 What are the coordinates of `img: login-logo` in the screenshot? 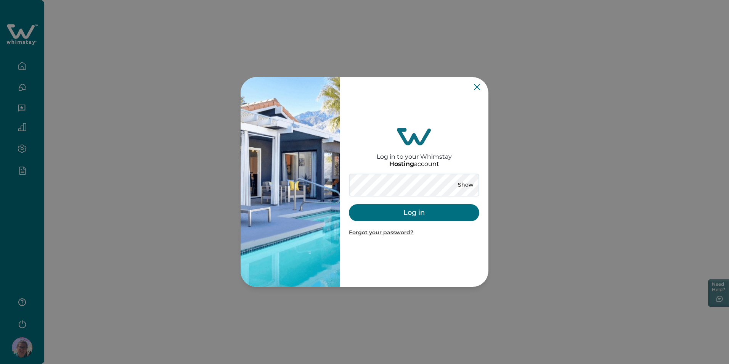 It's located at (414, 137).